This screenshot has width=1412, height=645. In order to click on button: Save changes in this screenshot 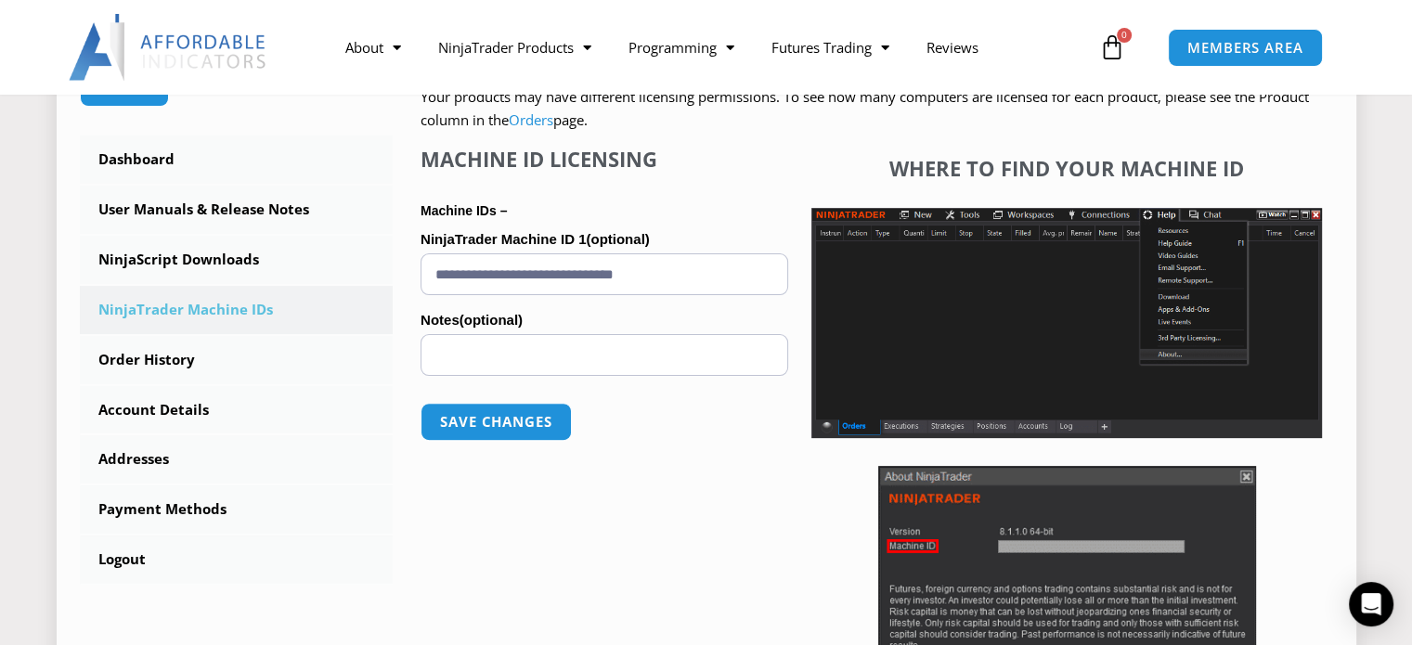, I will do `click(496, 422)`.